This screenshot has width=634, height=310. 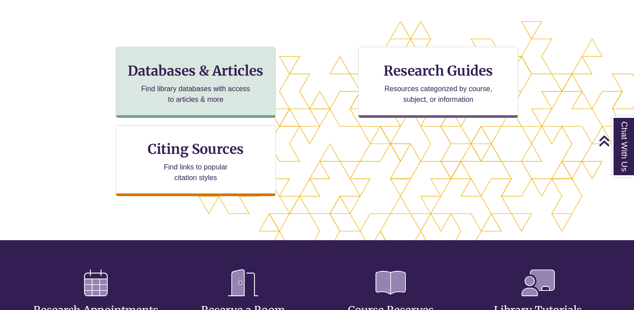 I want to click on h3: Databases & Articles, so click(x=196, y=71).